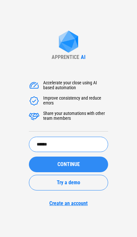 The height and width of the screenshot is (237, 137). What do you see at coordinates (69, 164) in the screenshot?
I see `span: CONTINUE` at bounding box center [69, 164].